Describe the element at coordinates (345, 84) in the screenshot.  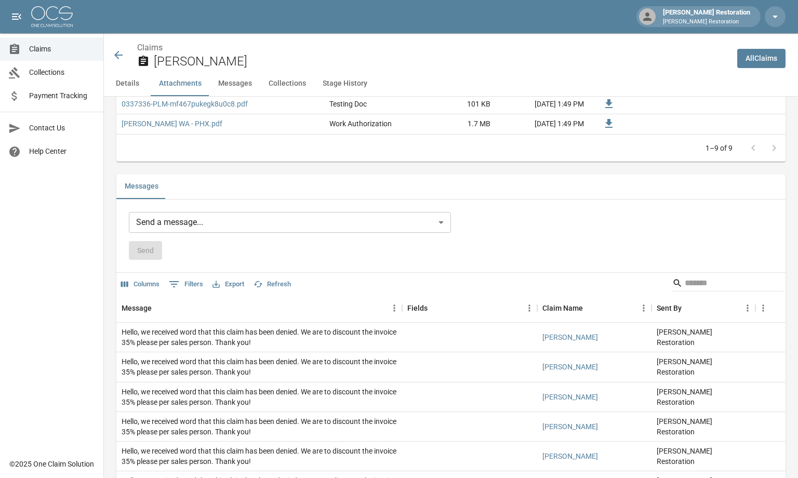
I see `button: Stage History` at that location.